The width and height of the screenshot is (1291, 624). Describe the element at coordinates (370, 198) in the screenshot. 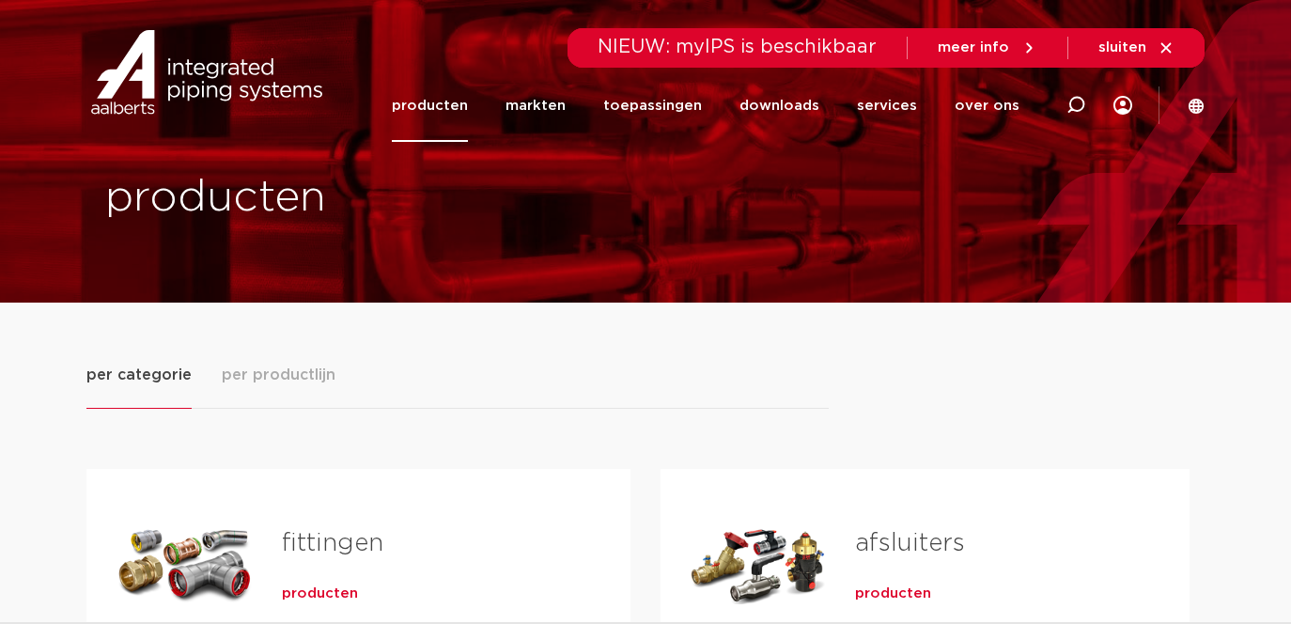

I see `h1: producten` at that location.